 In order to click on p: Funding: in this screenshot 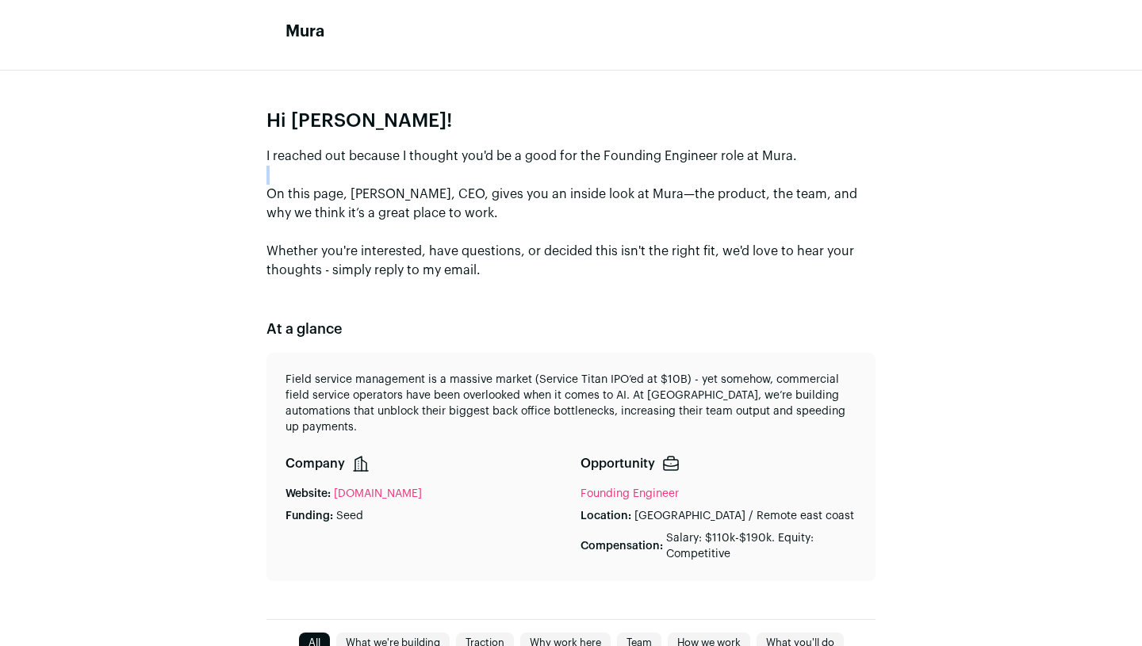, I will do `click(309, 516)`.